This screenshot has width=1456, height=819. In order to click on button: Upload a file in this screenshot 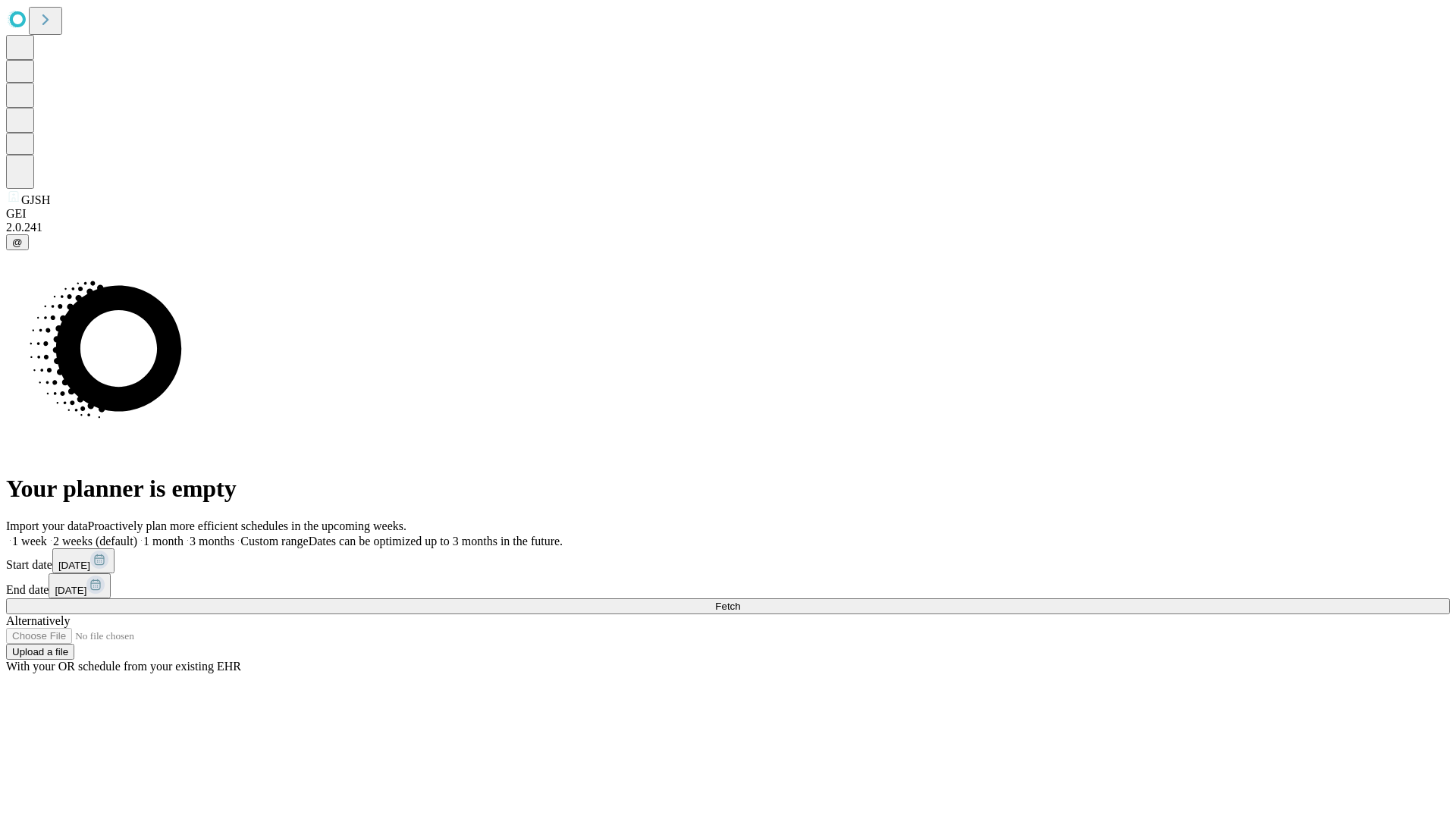, I will do `click(40, 651)`.